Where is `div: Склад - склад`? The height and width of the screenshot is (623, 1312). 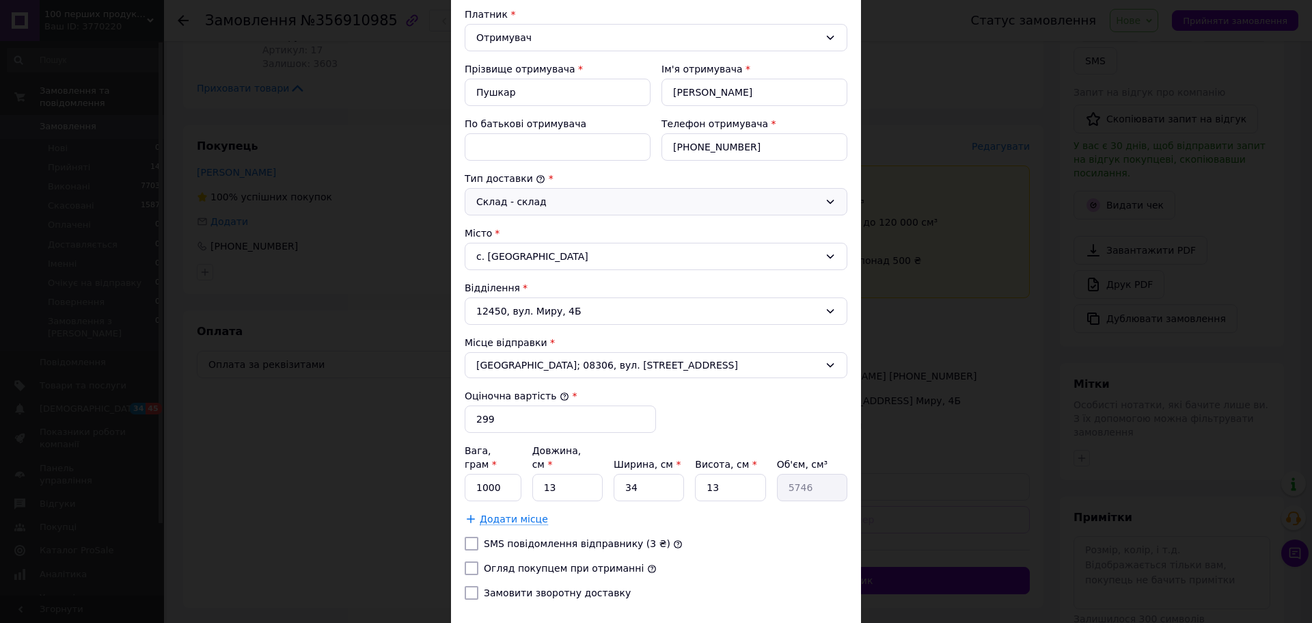 div: Склад - склад is located at coordinates (648, 202).